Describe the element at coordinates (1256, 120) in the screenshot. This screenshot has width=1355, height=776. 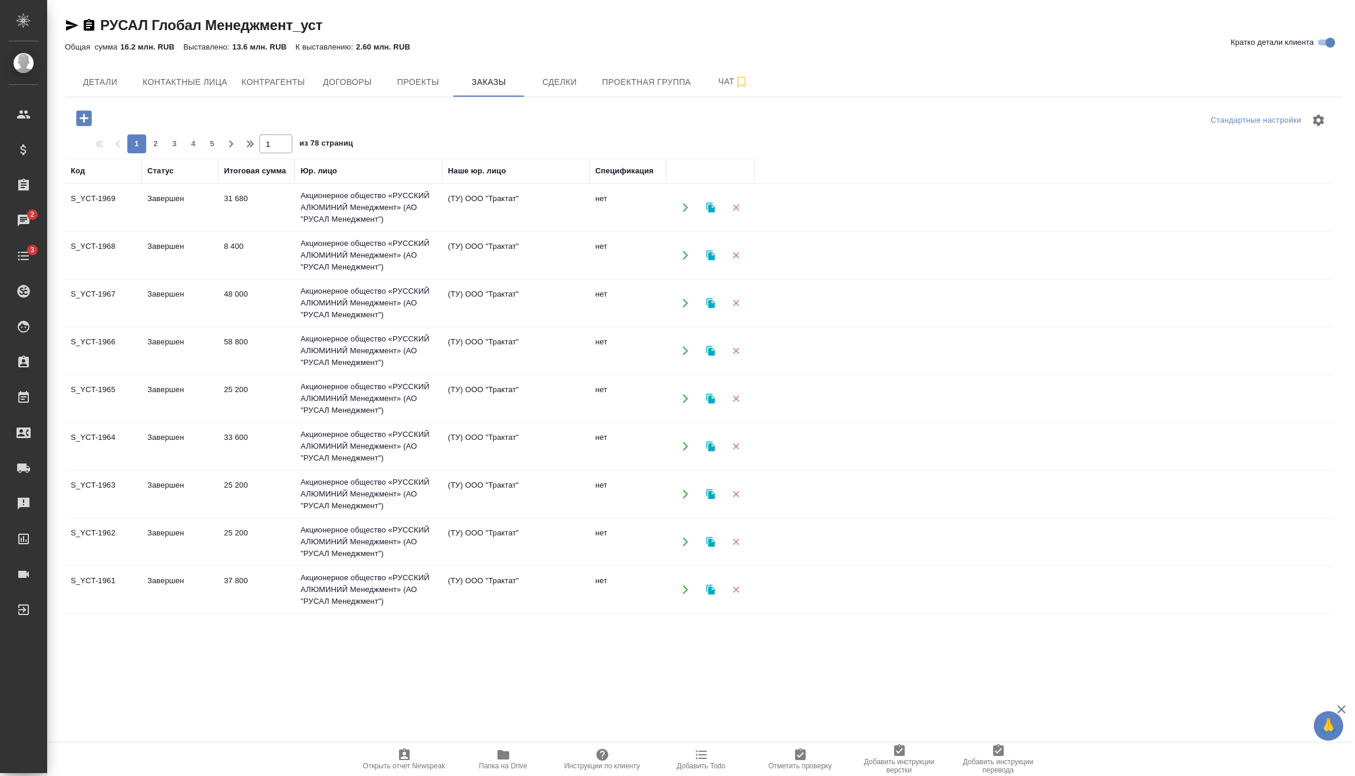
I see `div: split button` at that location.